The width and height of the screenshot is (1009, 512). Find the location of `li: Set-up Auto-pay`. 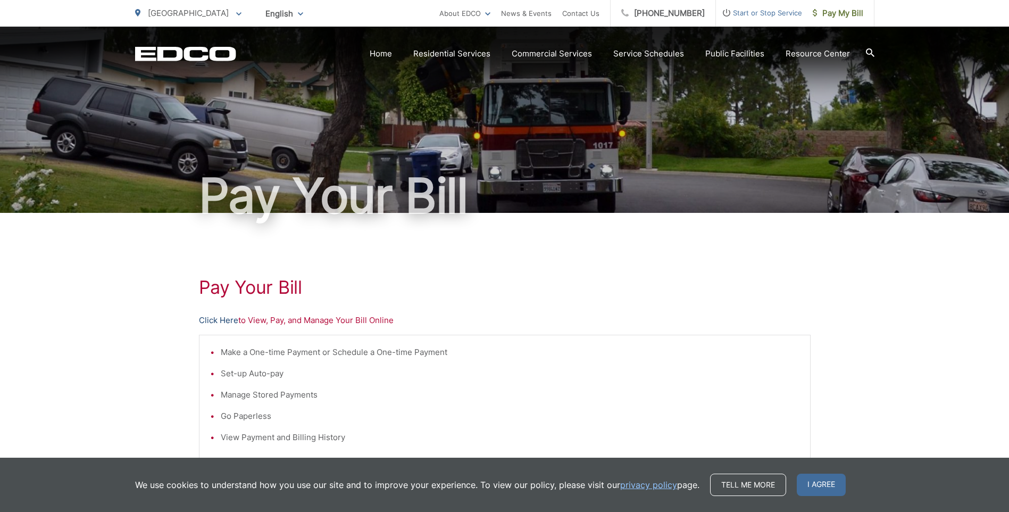

li: Set-up Auto-pay is located at coordinates (510, 373).